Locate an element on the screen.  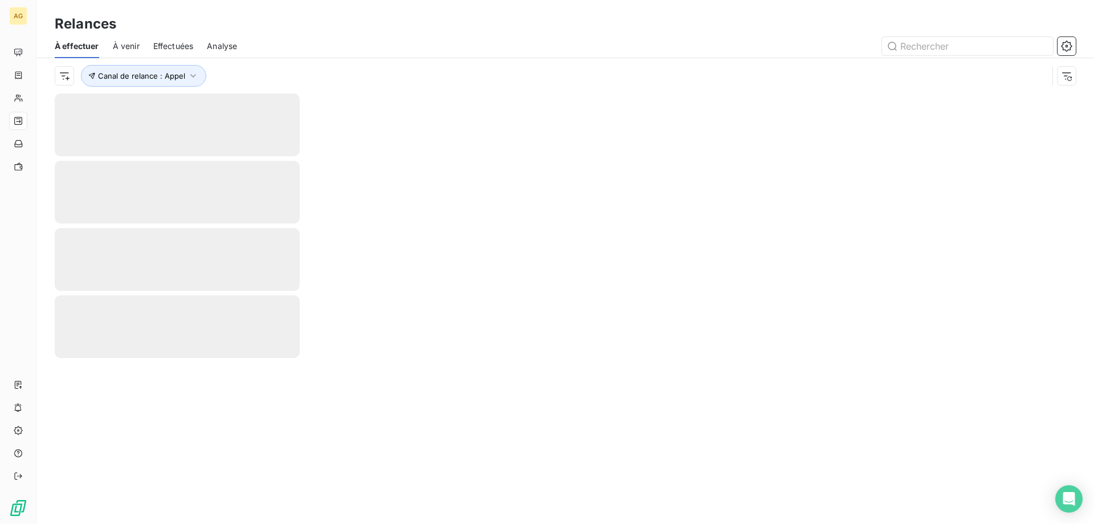
button: Canal de relance : Appel is located at coordinates (144, 76).